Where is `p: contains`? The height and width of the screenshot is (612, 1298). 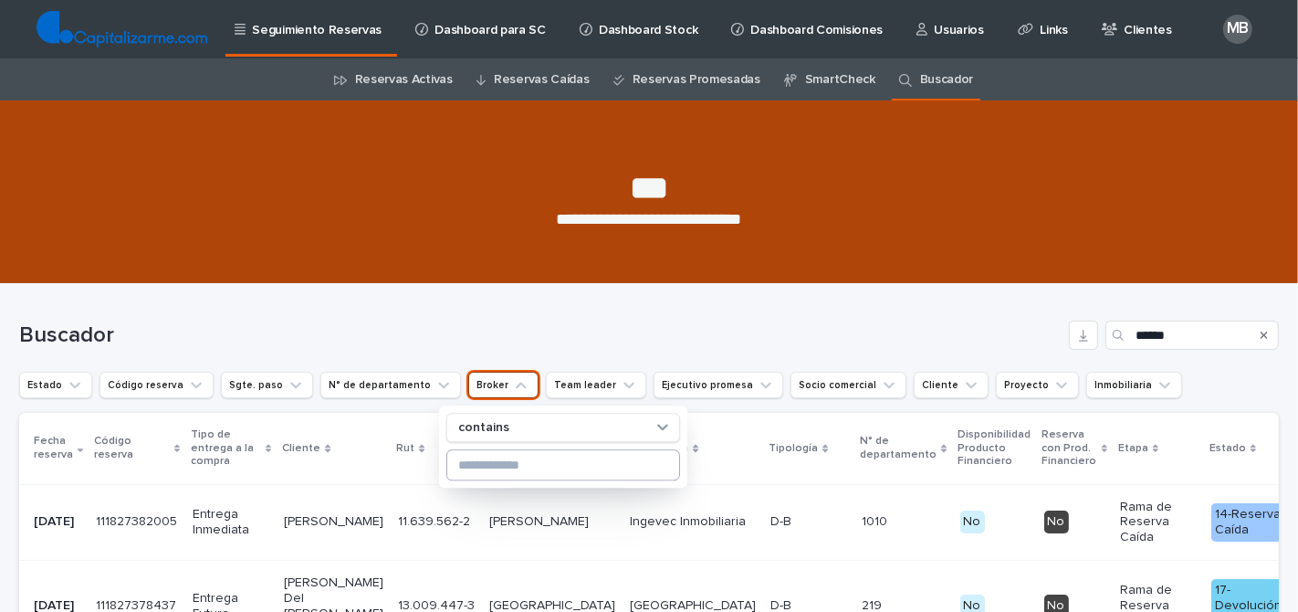 p: contains is located at coordinates (484, 427).